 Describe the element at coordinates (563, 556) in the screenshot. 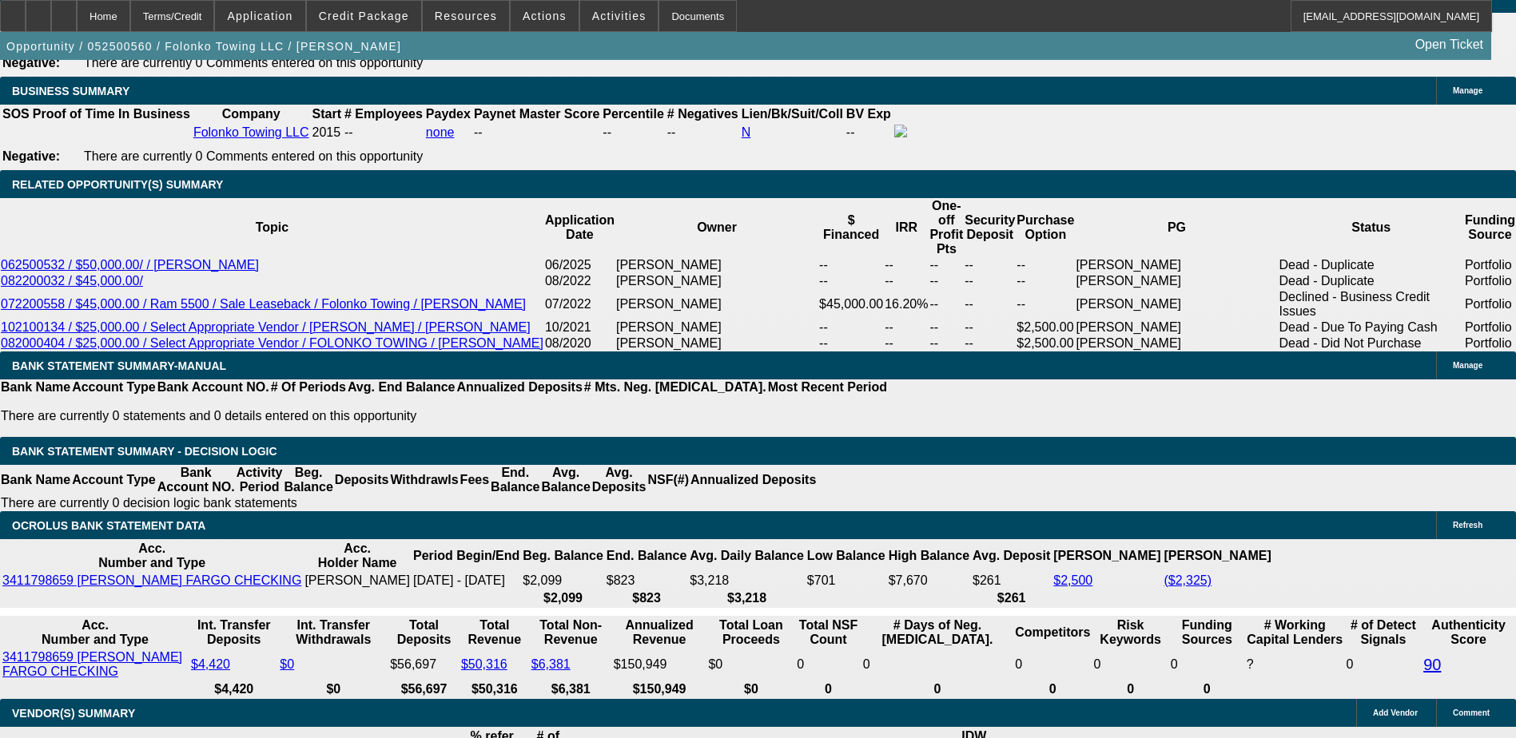

I see `th: Beg. Balance` at that location.